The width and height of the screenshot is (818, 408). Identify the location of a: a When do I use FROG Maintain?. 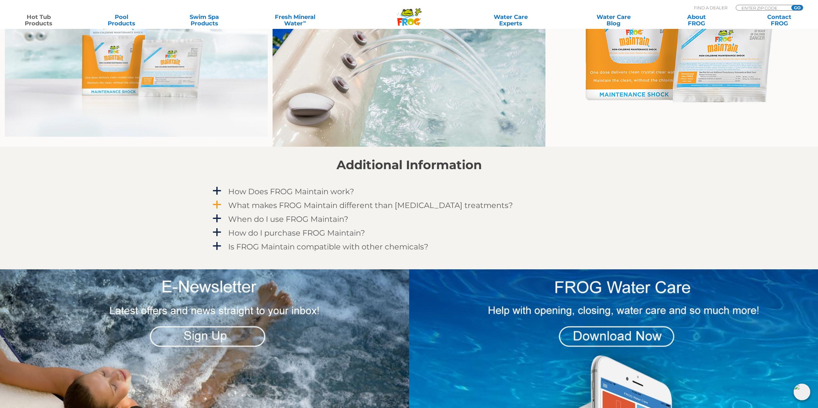
(409, 219).